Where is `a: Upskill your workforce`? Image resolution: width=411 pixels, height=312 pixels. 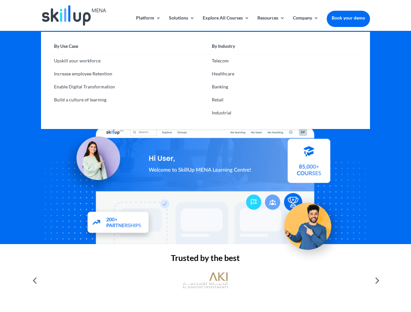
a: Upskill your workforce is located at coordinates (126, 61).